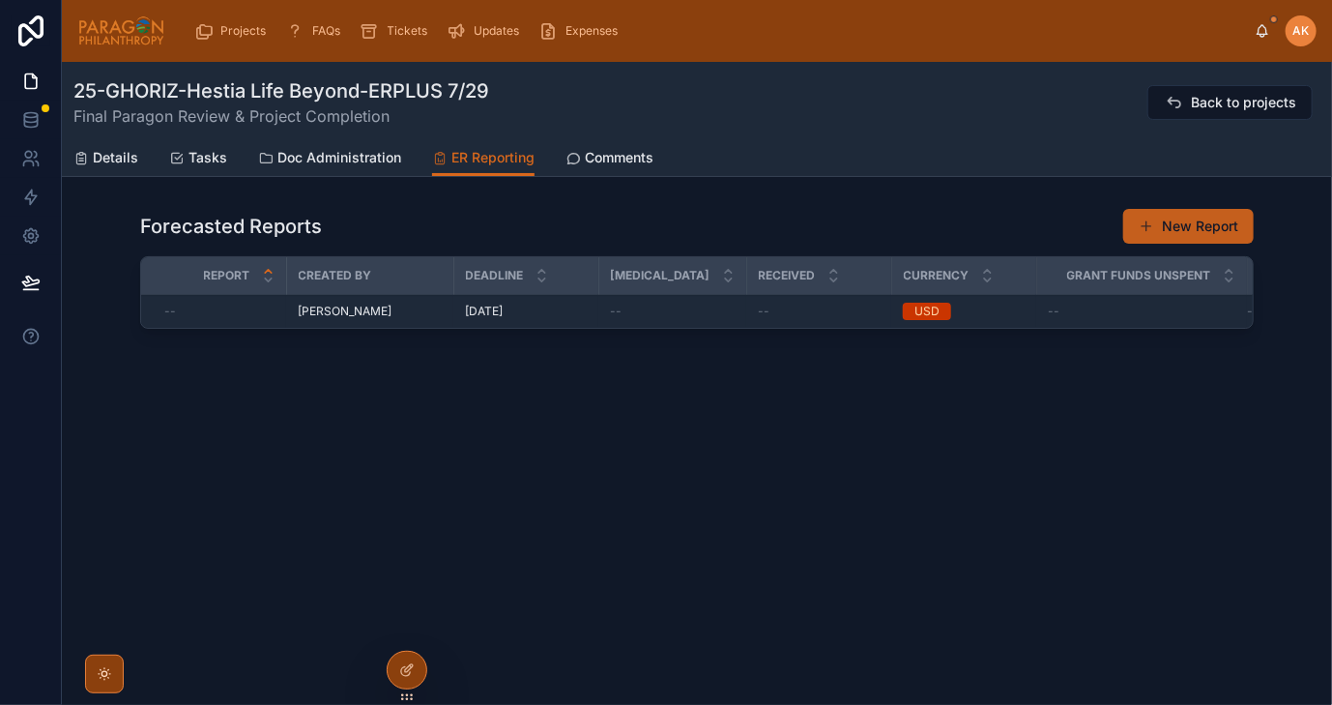  I want to click on a: Updates, so click(487, 31).